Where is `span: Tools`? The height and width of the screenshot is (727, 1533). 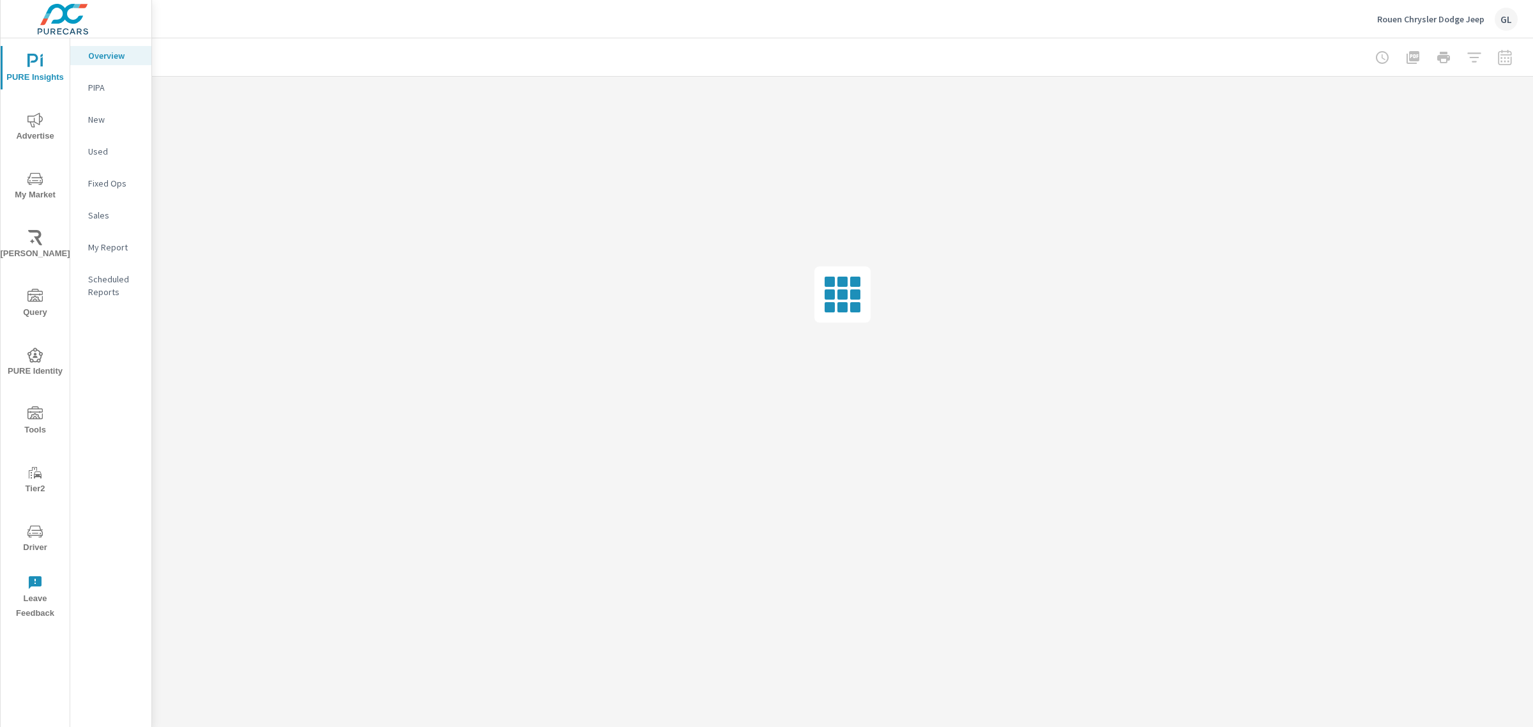 span: Tools is located at coordinates (35, 422).